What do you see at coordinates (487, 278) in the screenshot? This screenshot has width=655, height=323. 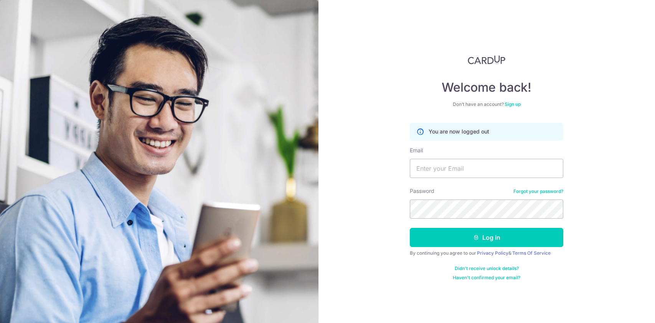 I see `a: Haven't confirmed your email?` at bounding box center [487, 278].